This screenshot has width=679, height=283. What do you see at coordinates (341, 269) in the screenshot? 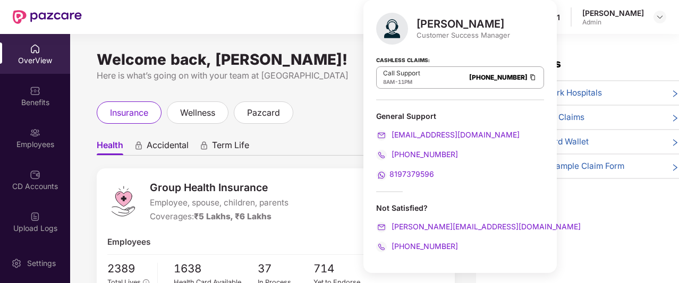
I see `span: 714` at bounding box center [341, 269].